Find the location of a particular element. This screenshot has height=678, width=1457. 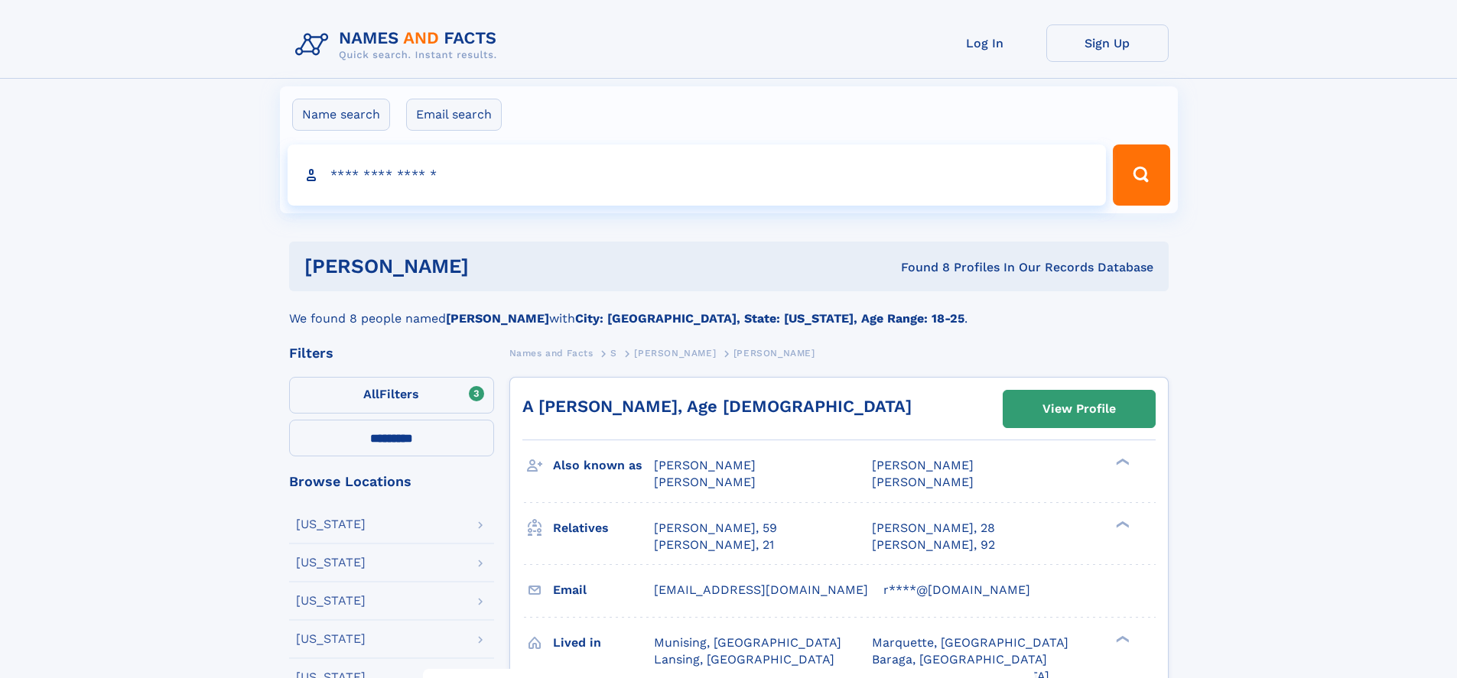

label: Filters is located at coordinates (392, 395).